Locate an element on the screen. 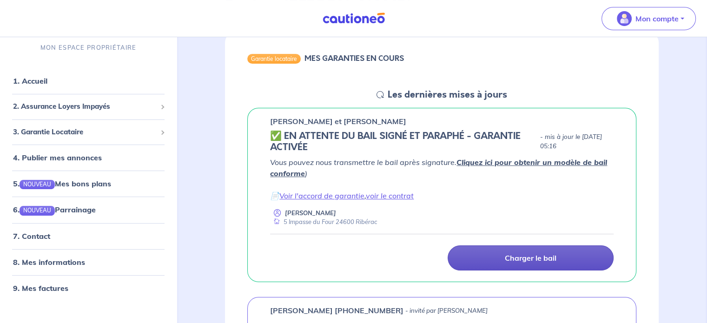  a: 4. Publier mes annonces is located at coordinates (57, 158).